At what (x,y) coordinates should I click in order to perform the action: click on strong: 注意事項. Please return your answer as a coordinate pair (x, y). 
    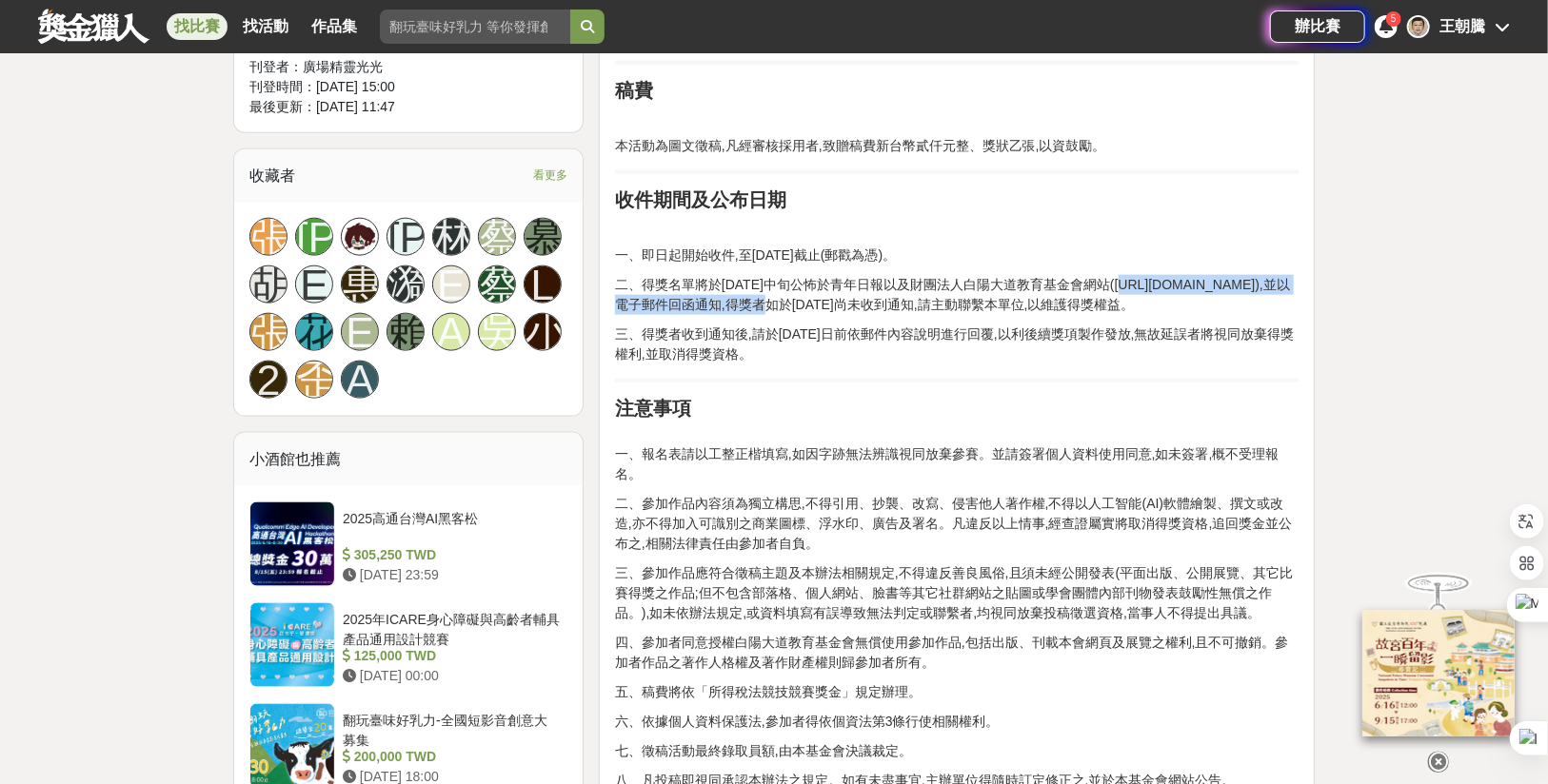
    Looking at the image, I should click on (653, 408).